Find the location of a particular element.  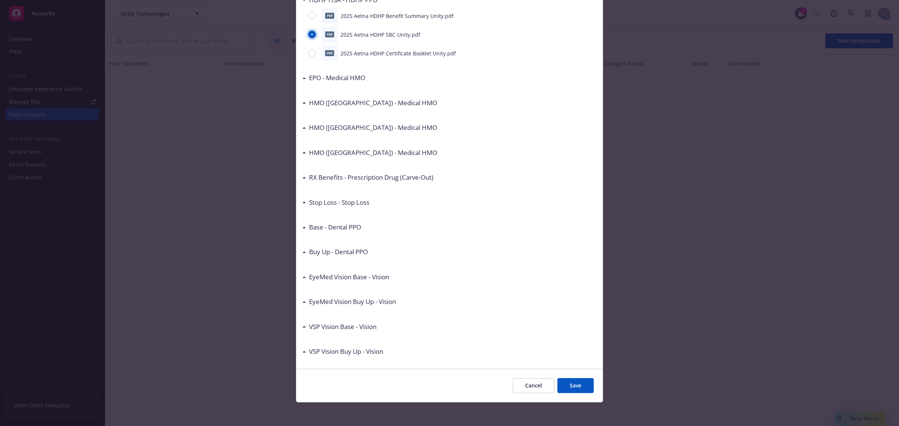

h3: EyeMed Vision Buy Up - Vision is located at coordinates (353, 302).